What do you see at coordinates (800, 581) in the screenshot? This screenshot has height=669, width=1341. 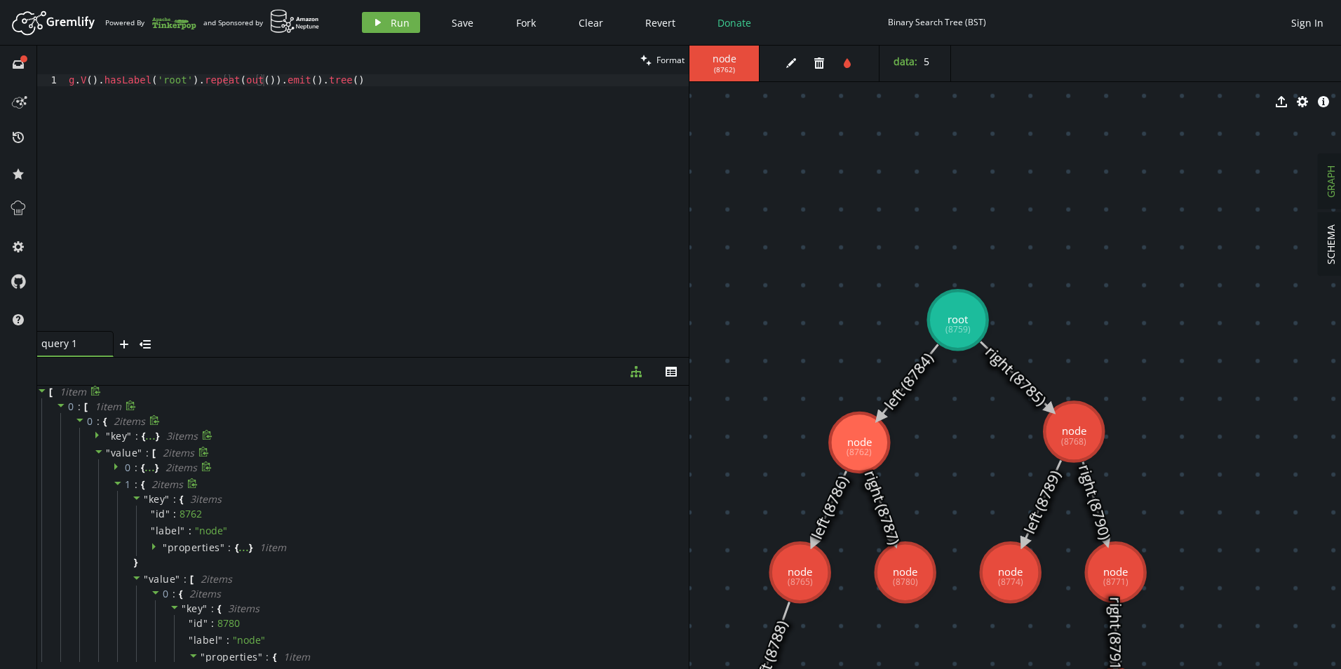 I see `tspan: (8765)` at bounding box center [800, 581].